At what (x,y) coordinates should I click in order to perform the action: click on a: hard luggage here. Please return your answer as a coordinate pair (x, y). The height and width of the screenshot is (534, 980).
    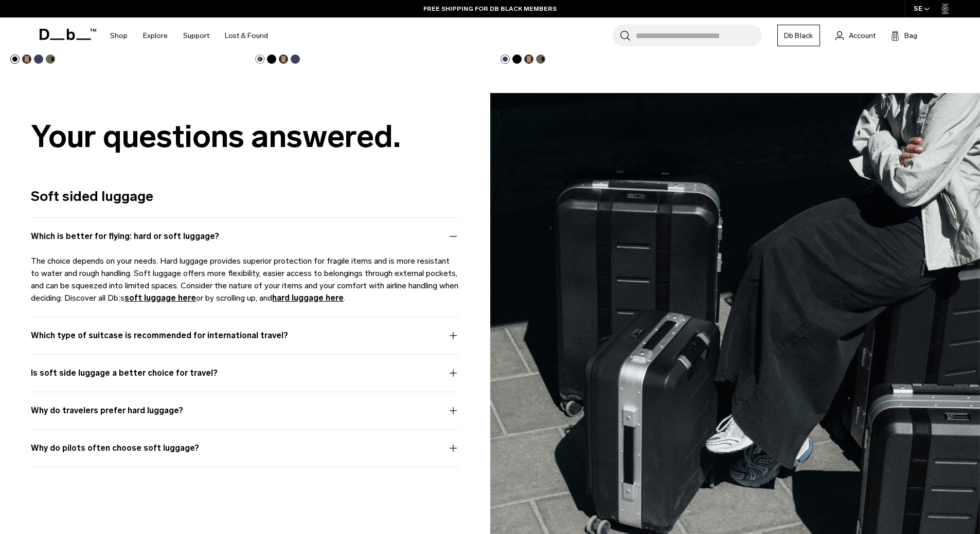
    Looking at the image, I should click on (308, 298).